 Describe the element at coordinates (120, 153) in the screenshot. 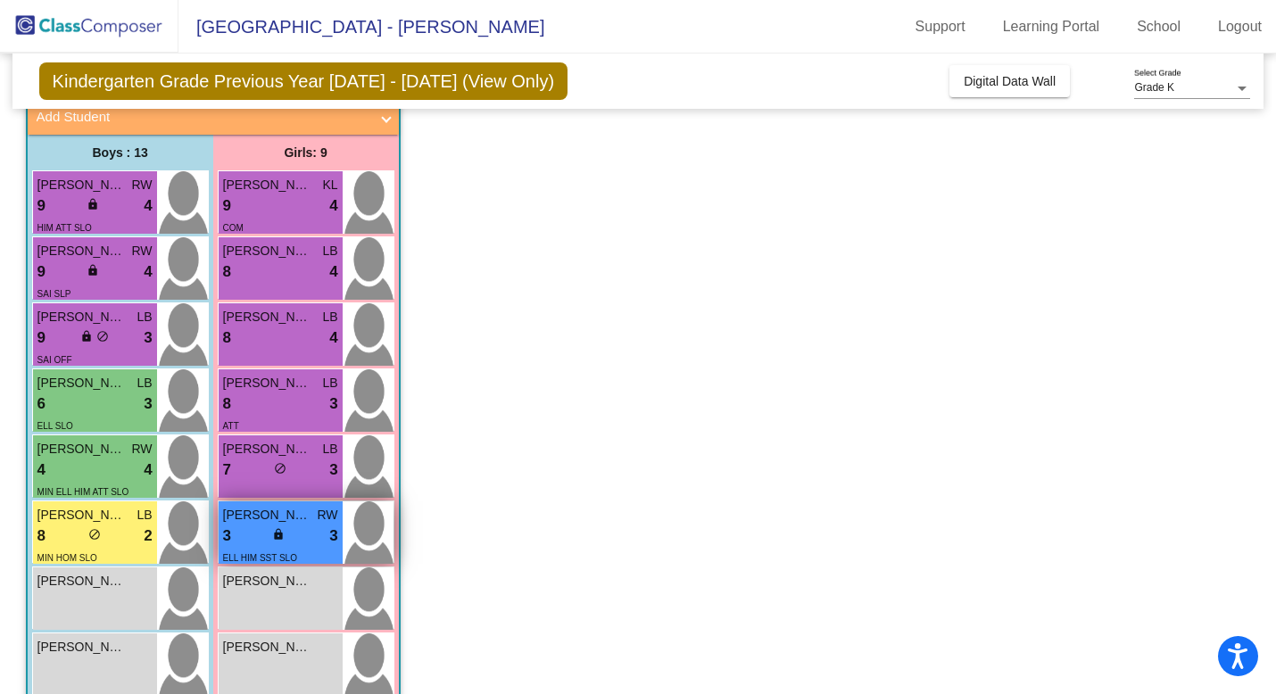

I see `div: Boys : 13` at that location.